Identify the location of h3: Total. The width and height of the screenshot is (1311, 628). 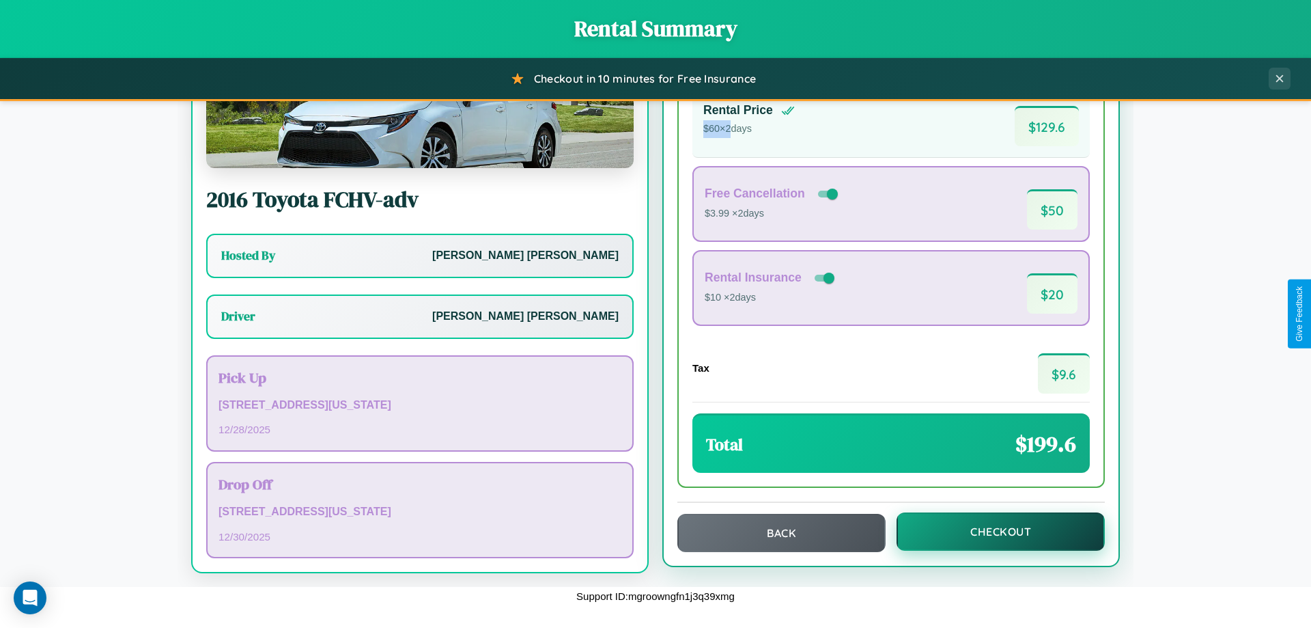
(725, 444).